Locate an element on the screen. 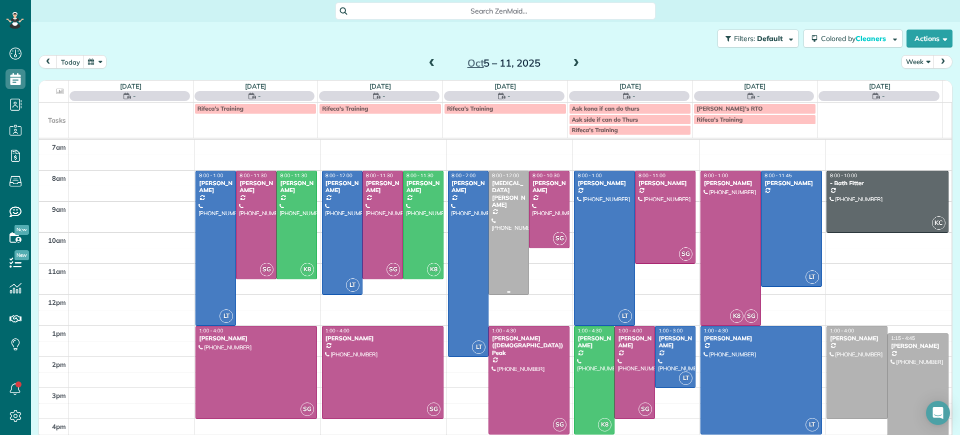 The height and width of the screenshot is (435, 960). span: Ask kona if can do thurs is located at coordinates (606, 108).